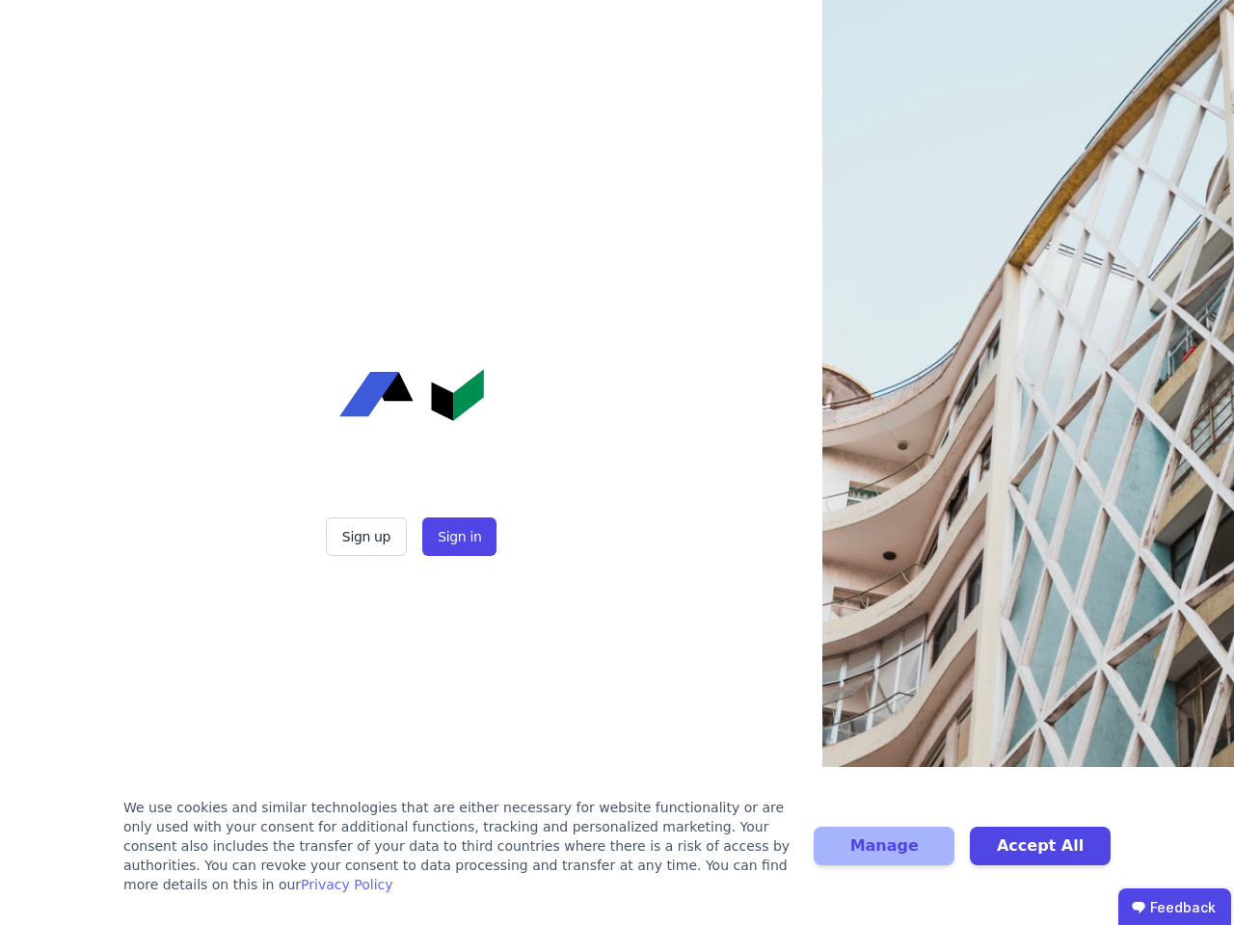  What do you see at coordinates (457, 846) in the screenshot?
I see `div: We use cookies and similar technologies that are either necessary for website functionality or ar...` at bounding box center [457, 846].